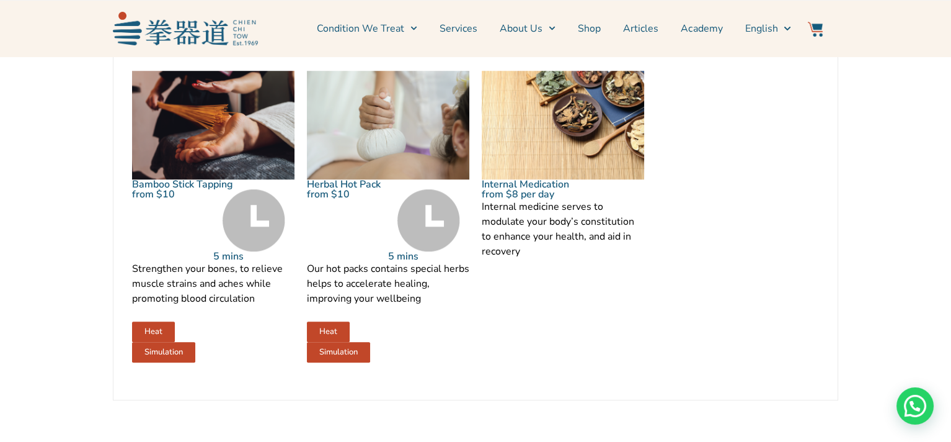 Image resolution: width=951 pixels, height=442 pixels. I want to click on a: Bamboo Stick Tapping, so click(182, 184).